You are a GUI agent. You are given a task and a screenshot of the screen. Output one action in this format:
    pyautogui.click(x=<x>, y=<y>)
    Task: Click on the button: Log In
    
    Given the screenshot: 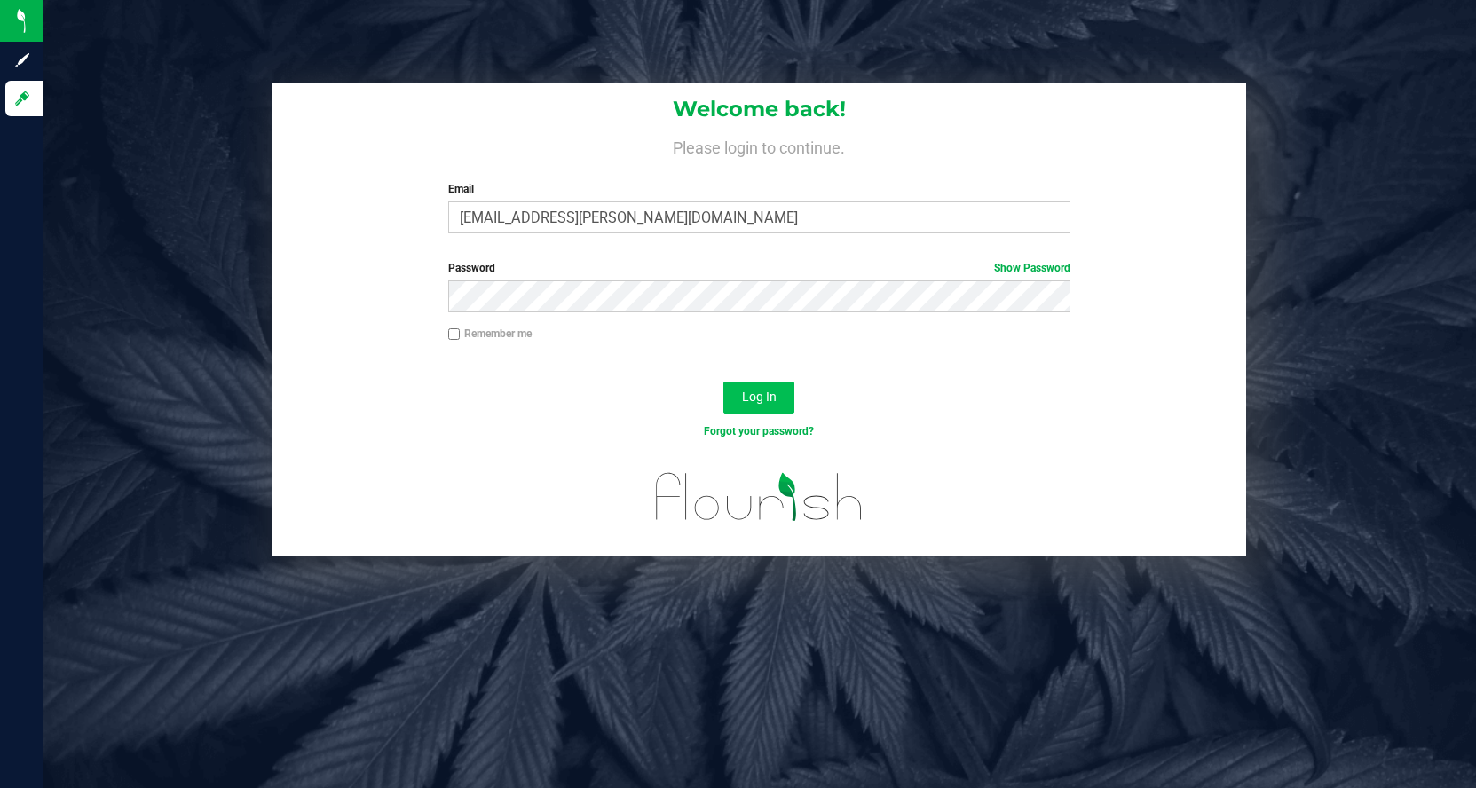 What is the action you would take?
    pyautogui.click(x=759, y=398)
    